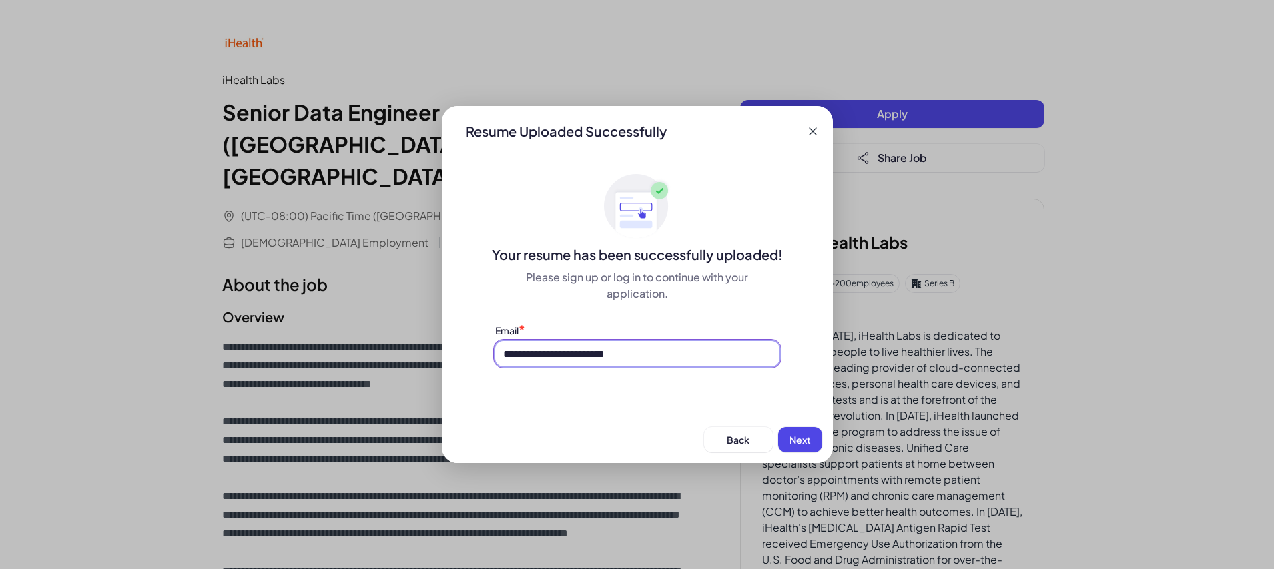 The image size is (1274, 569). What do you see at coordinates (637, 207) in the screenshot?
I see `img: ApplyedMaskGroup3.svg` at bounding box center [637, 207].